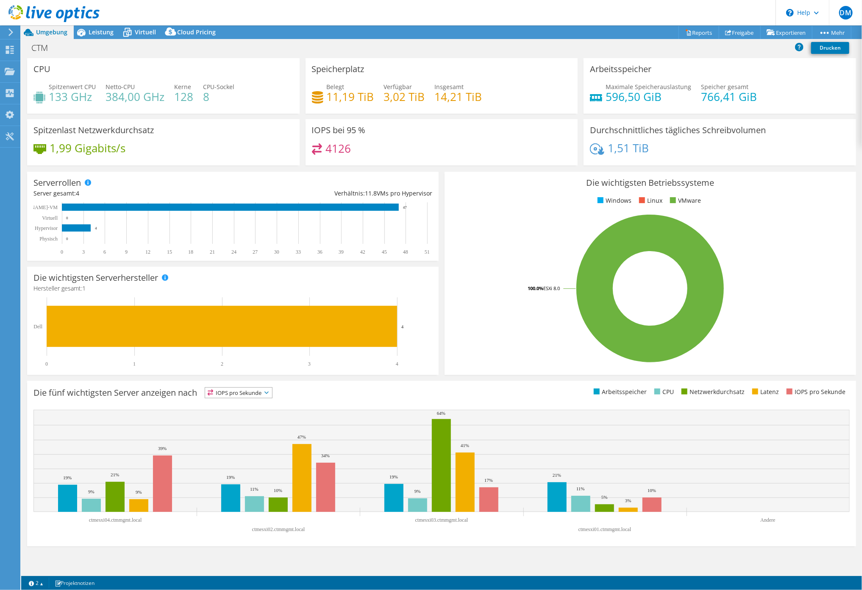 Image resolution: width=862 pixels, height=590 pixels. I want to click on h3: IOPS bei 95 %, so click(339, 130).